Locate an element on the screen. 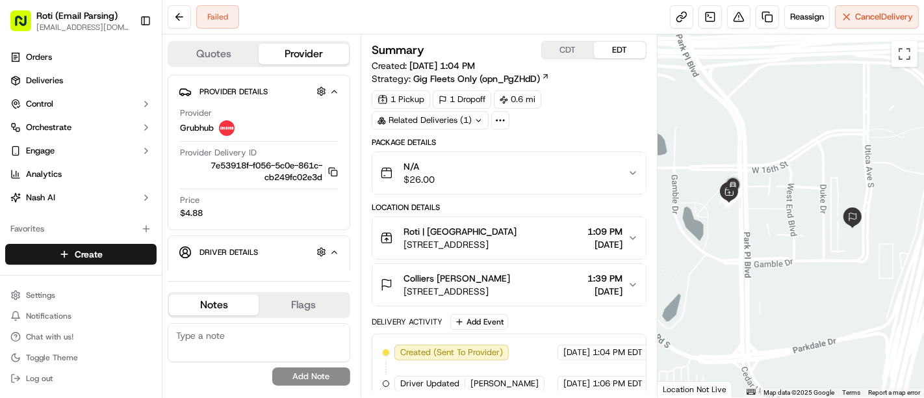 The height and width of the screenshot is (398, 924). button: Provider is located at coordinates (303, 54).